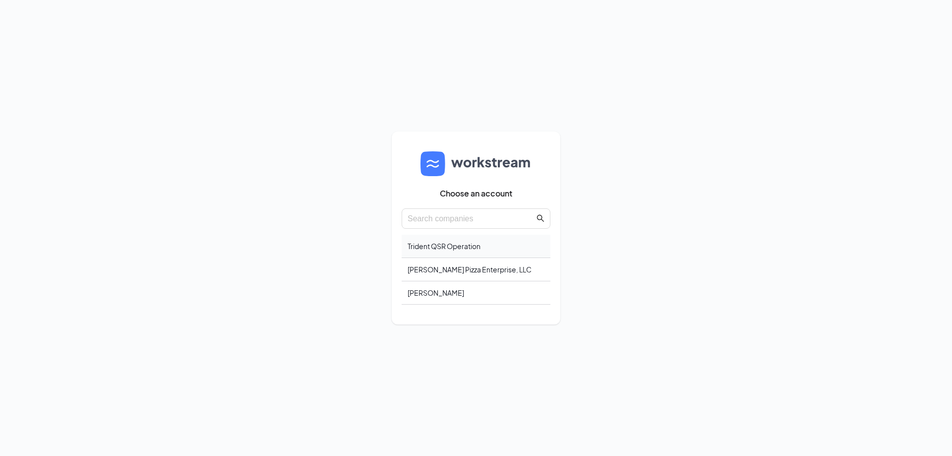 The height and width of the screenshot is (456, 952). What do you see at coordinates (476, 193) in the screenshot?
I see `span: Choose an account` at bounding box center [476, 193].